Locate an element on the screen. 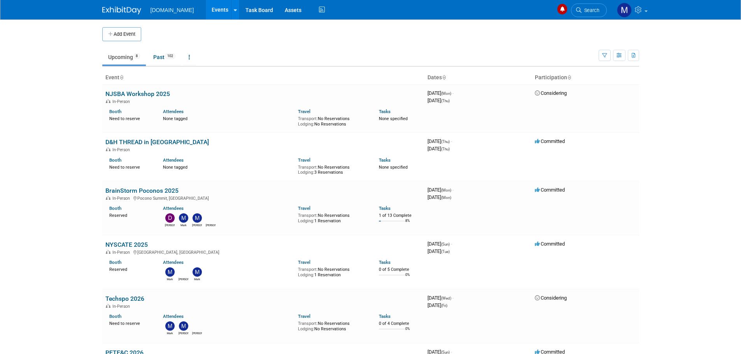 The height and width of the screenshot is (354, 741). div: Damien Dimino is located at coordinates (169, 225).